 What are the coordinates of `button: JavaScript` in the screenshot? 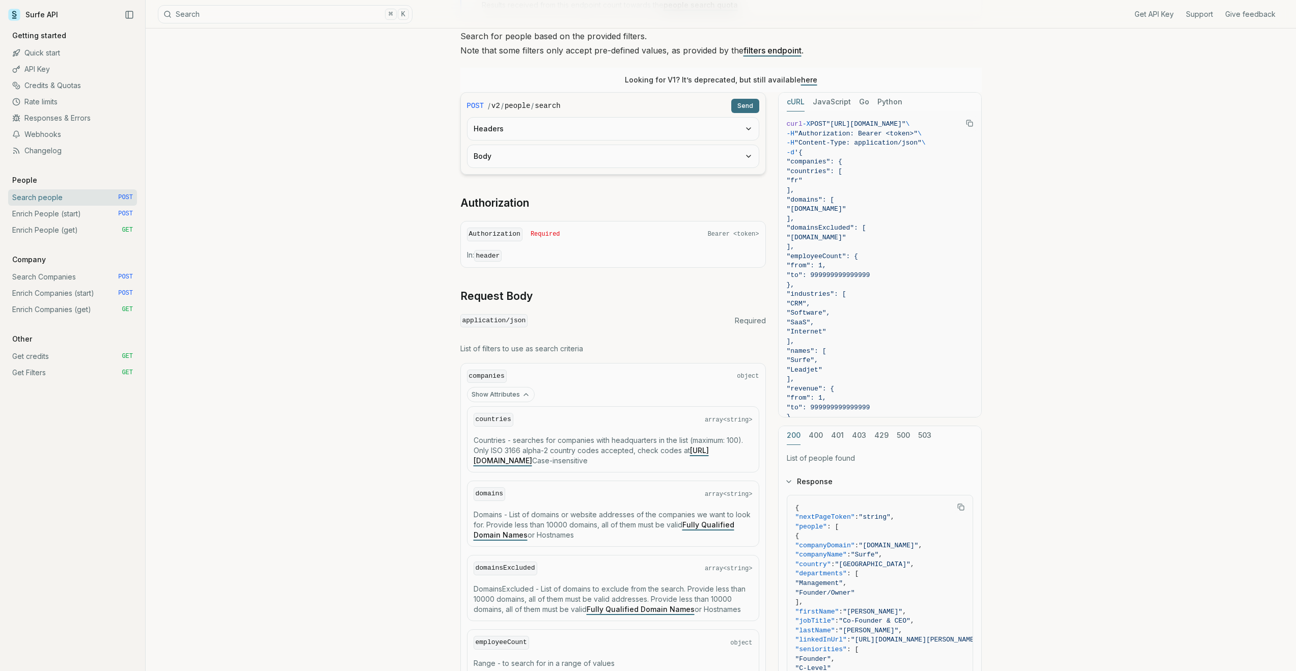 It's located at (832, 102).